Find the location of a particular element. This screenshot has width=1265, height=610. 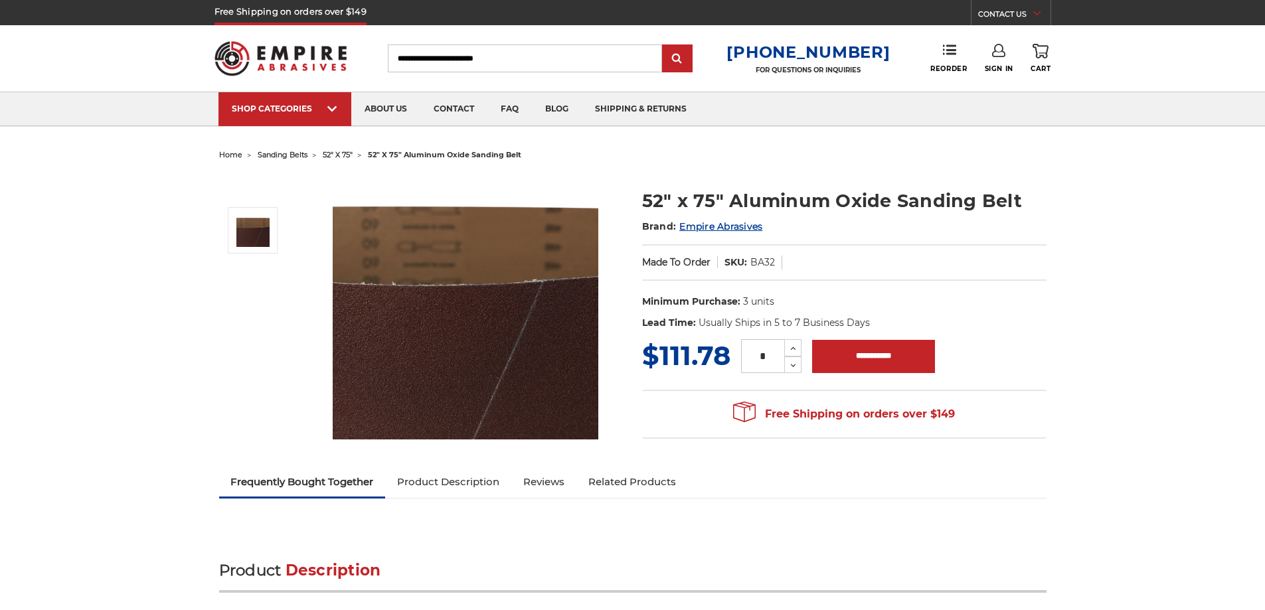

a: Product Description is located at coordinates (448, 482).